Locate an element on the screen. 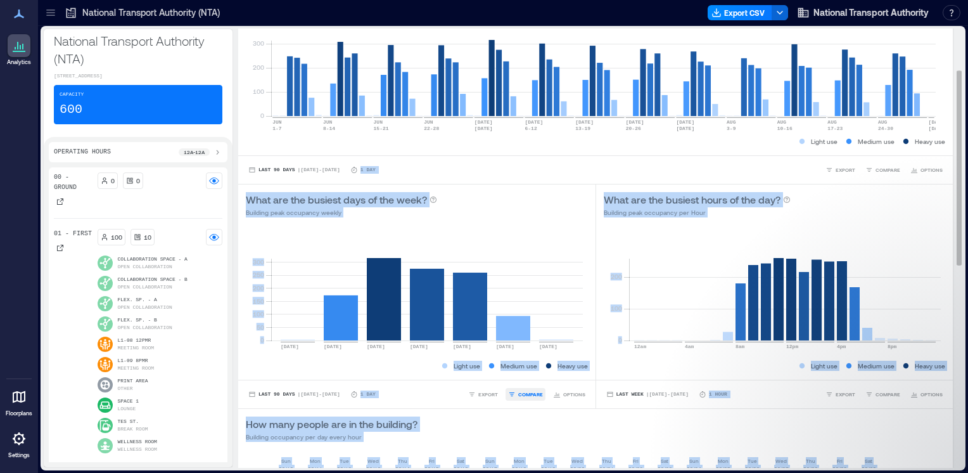  tspan: 300 is located at coordinates (258, 43).